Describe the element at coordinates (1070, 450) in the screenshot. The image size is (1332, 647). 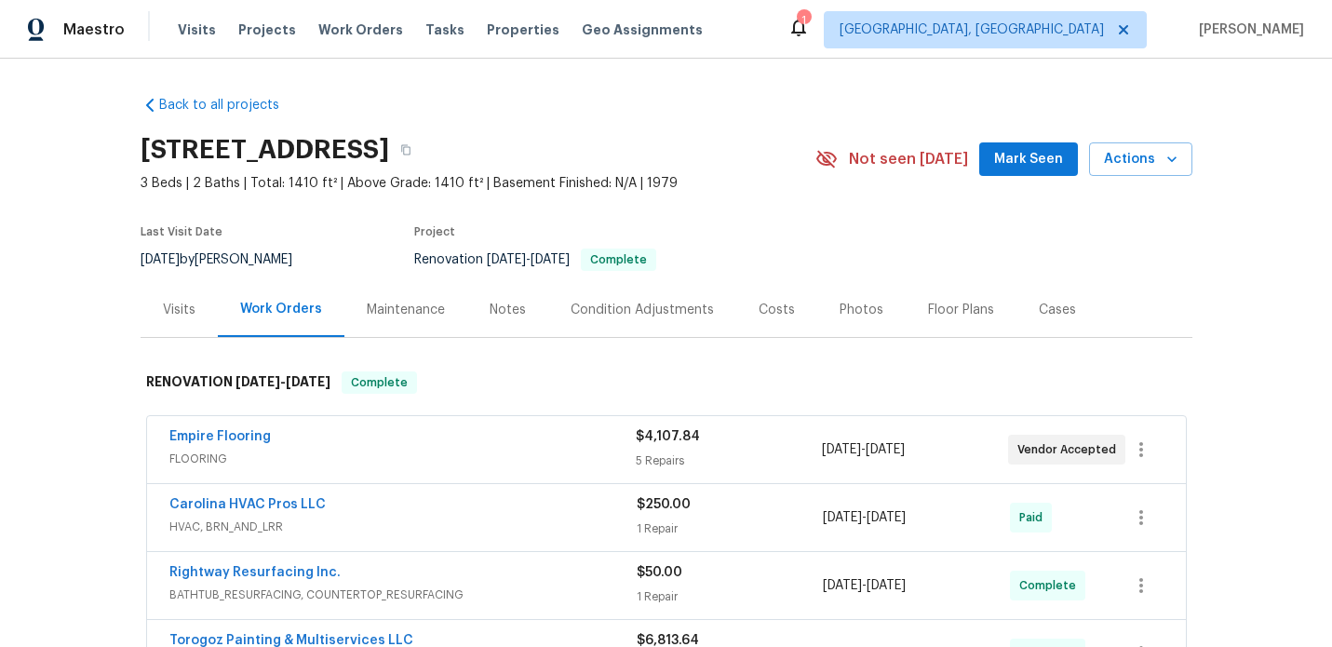
I see `span: Vendor Accepted` at that location.